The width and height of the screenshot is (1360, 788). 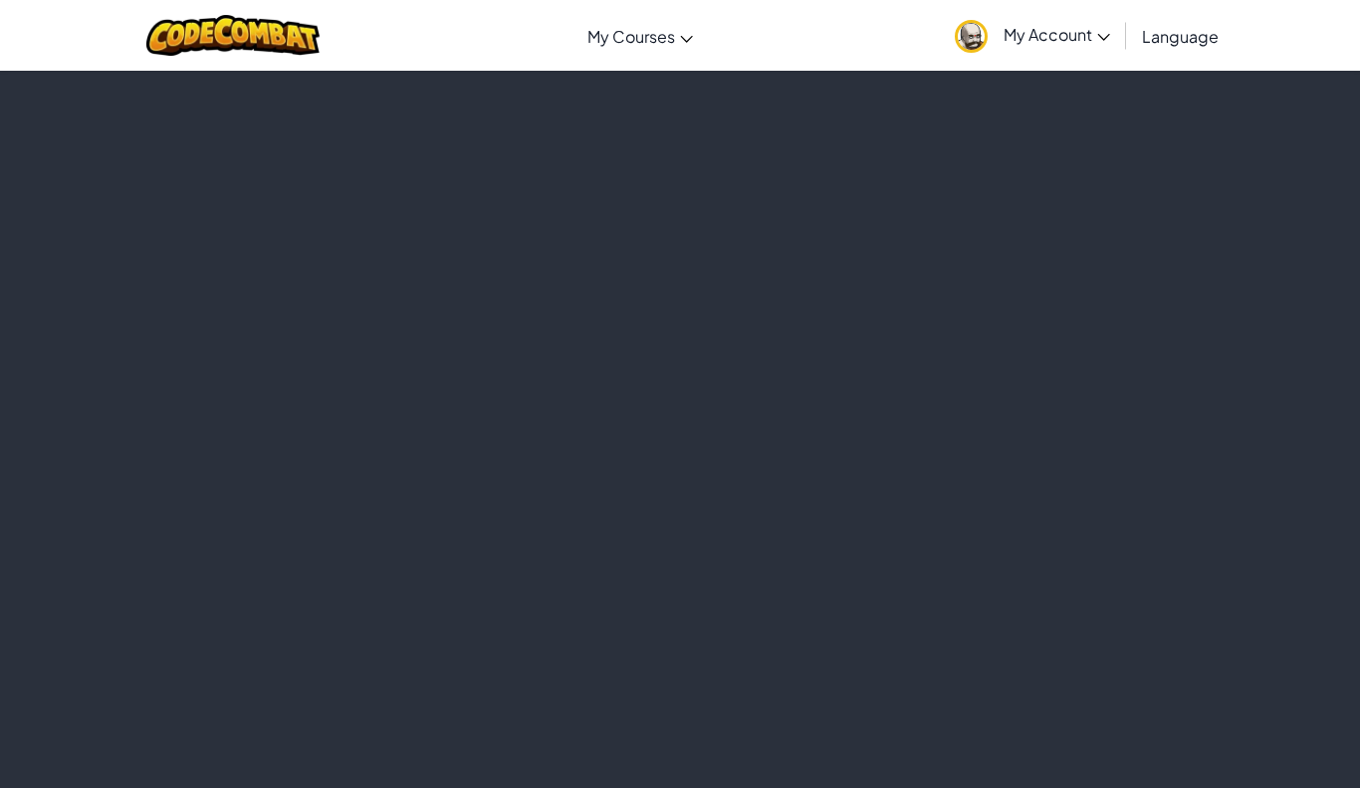 What do you see at coordinates (233, 35) in the screenshot?
I see `a: CodeCombat logo` at bounding box center [233, 35].